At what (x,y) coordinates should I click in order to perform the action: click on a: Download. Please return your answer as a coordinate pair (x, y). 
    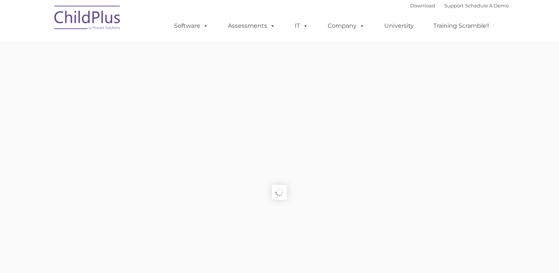
    Looking at the image, I should click on (423, 6).